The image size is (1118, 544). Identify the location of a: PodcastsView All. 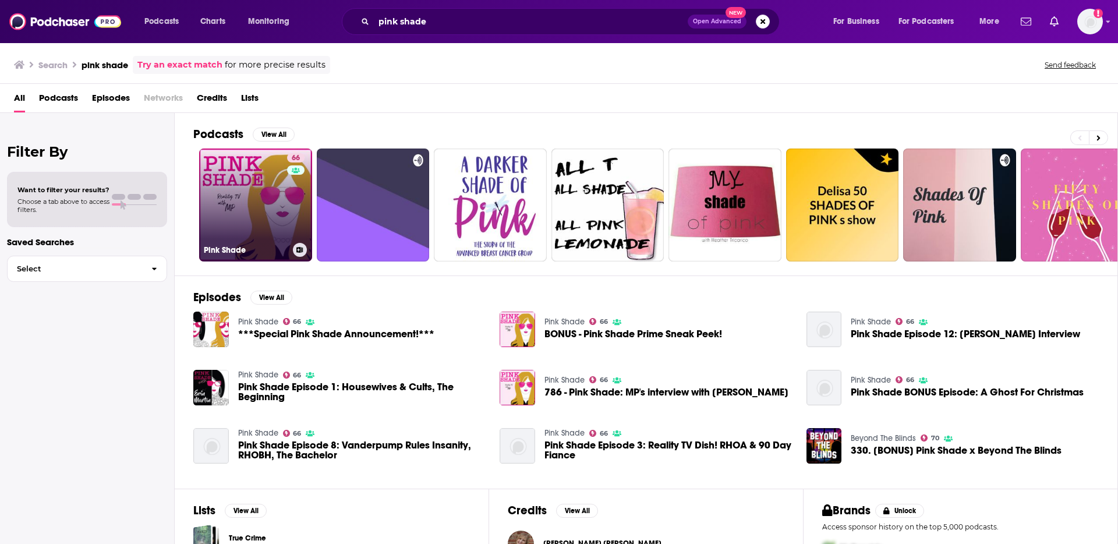
(244, 134).